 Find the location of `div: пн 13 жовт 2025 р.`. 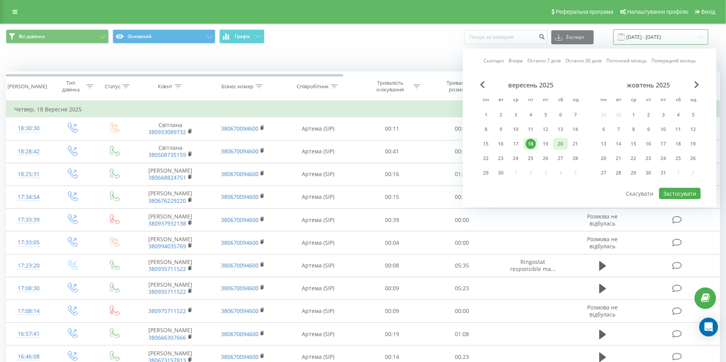

div: пн 13 жовт 2025 р. is located at coordinates (604, 144).